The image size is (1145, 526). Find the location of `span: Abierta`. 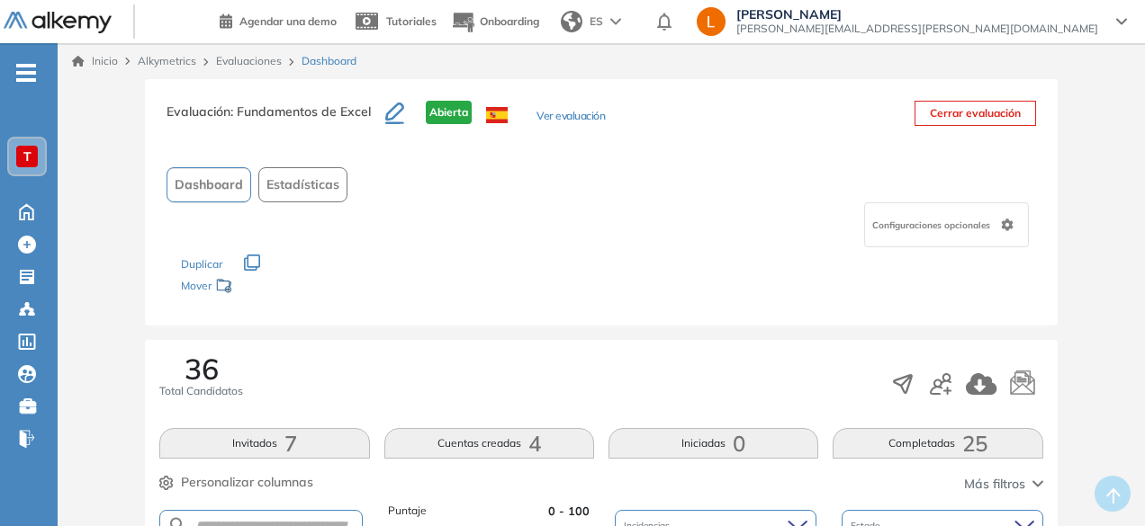

span: Abierta is located at coordinates (448, 112).